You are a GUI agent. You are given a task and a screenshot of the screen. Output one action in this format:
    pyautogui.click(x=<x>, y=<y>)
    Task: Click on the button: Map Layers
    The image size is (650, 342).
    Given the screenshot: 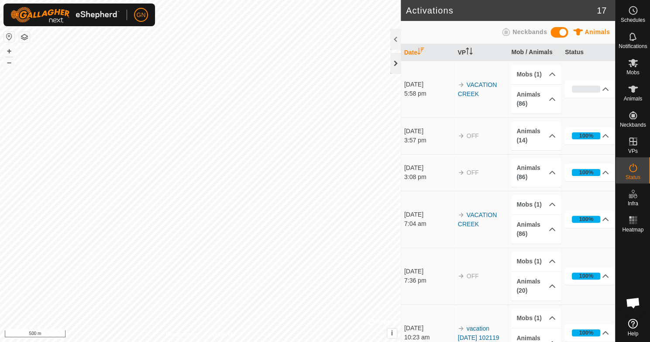 What is the action you would take?
    pyautogui.click(x=24, y=37)
    